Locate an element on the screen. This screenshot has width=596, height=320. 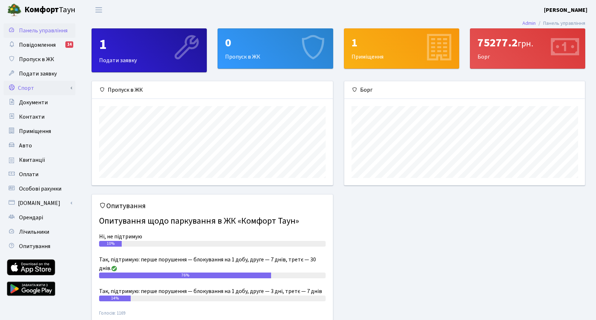
span: грн. is located at coordinates (525, 43).